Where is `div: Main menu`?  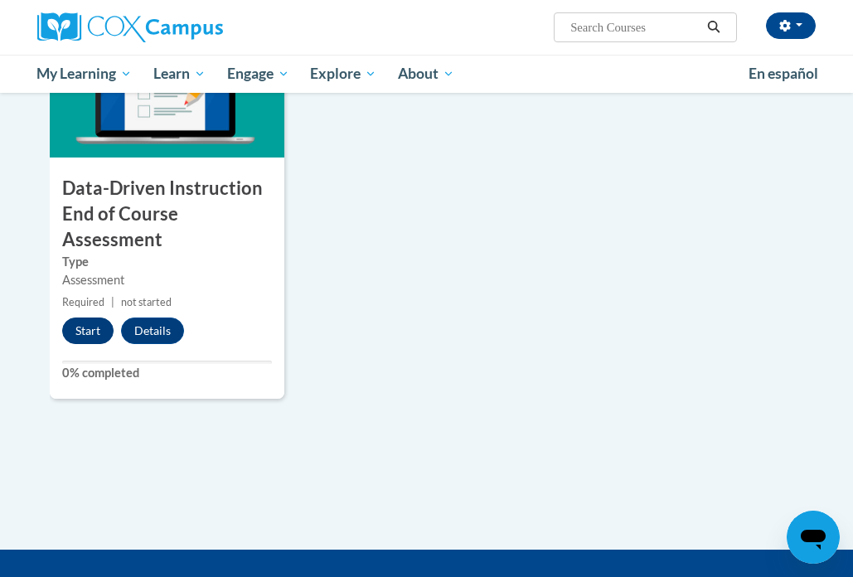 div: Main menu is located at coordinates (427, 74).